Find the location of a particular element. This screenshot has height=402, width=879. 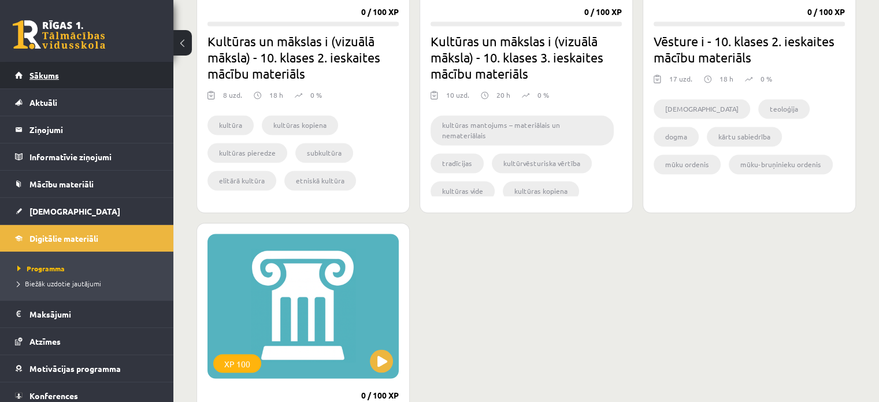

a: Biežāk uzdotie jautājumi is located at coordinates (90, 283).